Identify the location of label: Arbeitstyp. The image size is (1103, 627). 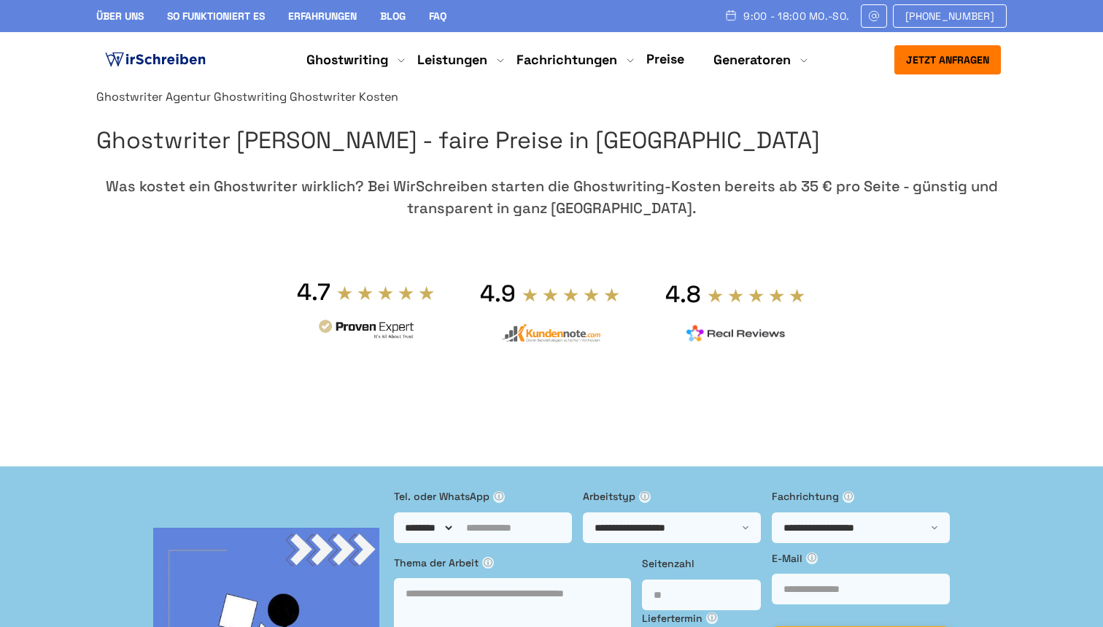
(672, 496).